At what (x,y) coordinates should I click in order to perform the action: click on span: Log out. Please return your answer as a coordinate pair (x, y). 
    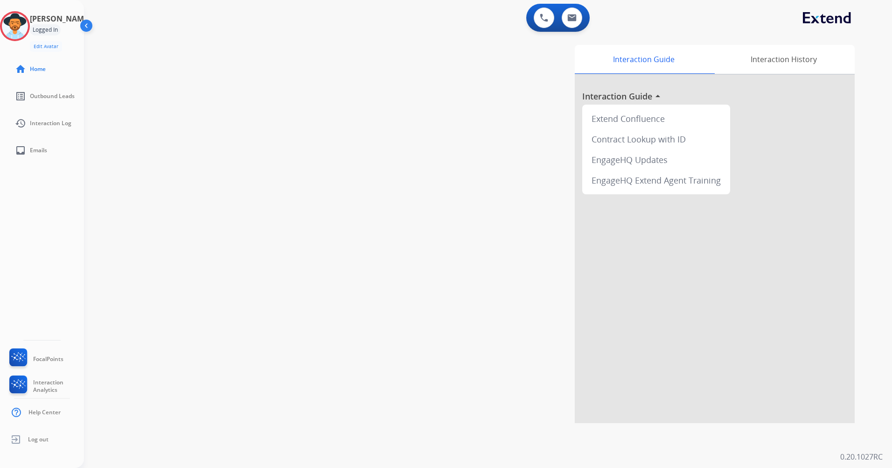
    Looking at the image, I should click on (38, 439).